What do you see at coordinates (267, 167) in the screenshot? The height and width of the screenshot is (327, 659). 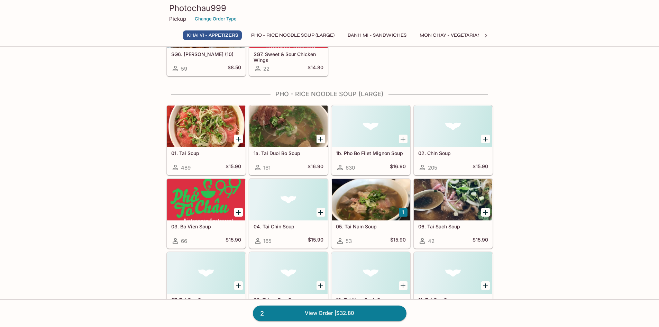 I see `span: 161` at bounding box center [267, 167].